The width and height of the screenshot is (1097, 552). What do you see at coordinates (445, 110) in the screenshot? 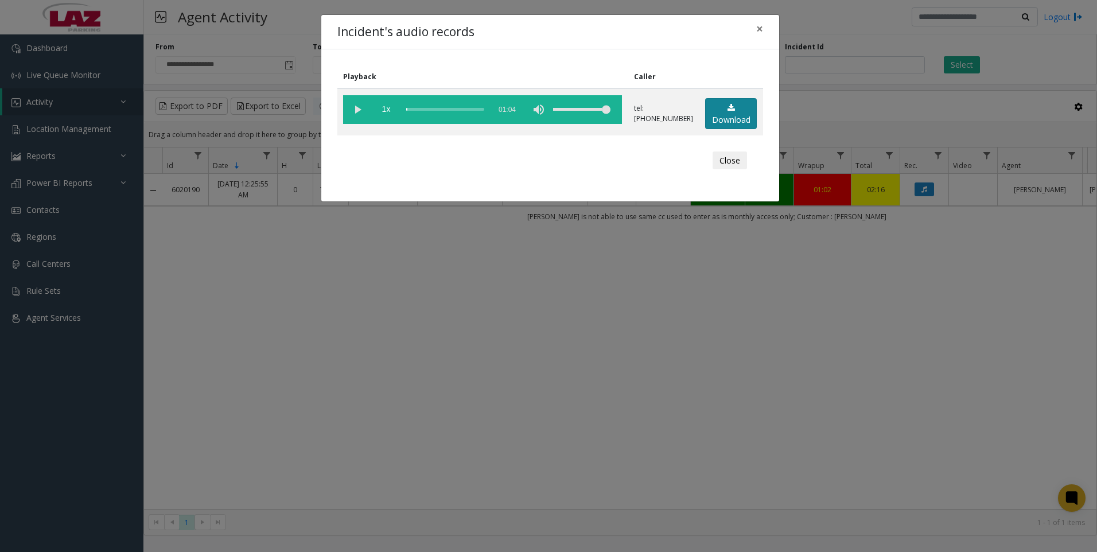
I see `div: scrub bar` at bounding box center [445, 110].